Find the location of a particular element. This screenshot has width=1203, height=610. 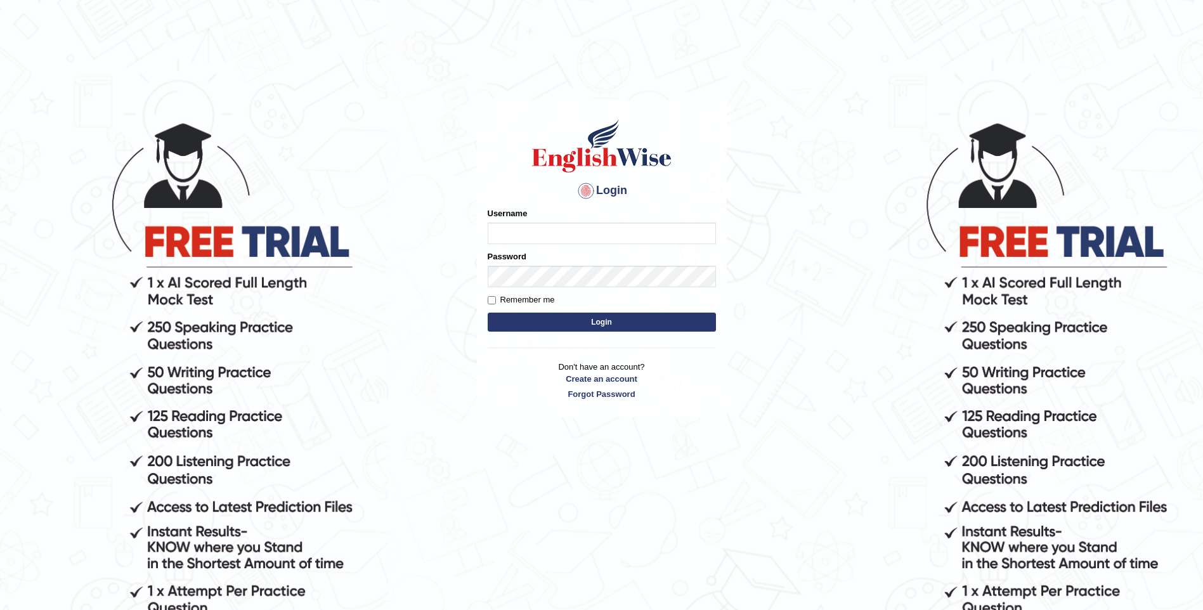

a: Forgot Password is located at coordinates (602, 394).